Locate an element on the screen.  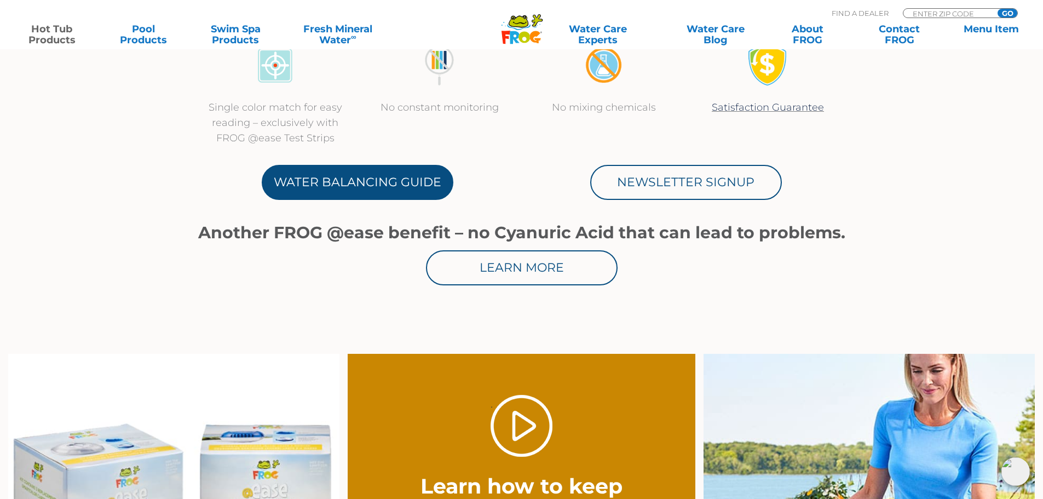
p: No constant monitoring is located at coordinates (440, 107).